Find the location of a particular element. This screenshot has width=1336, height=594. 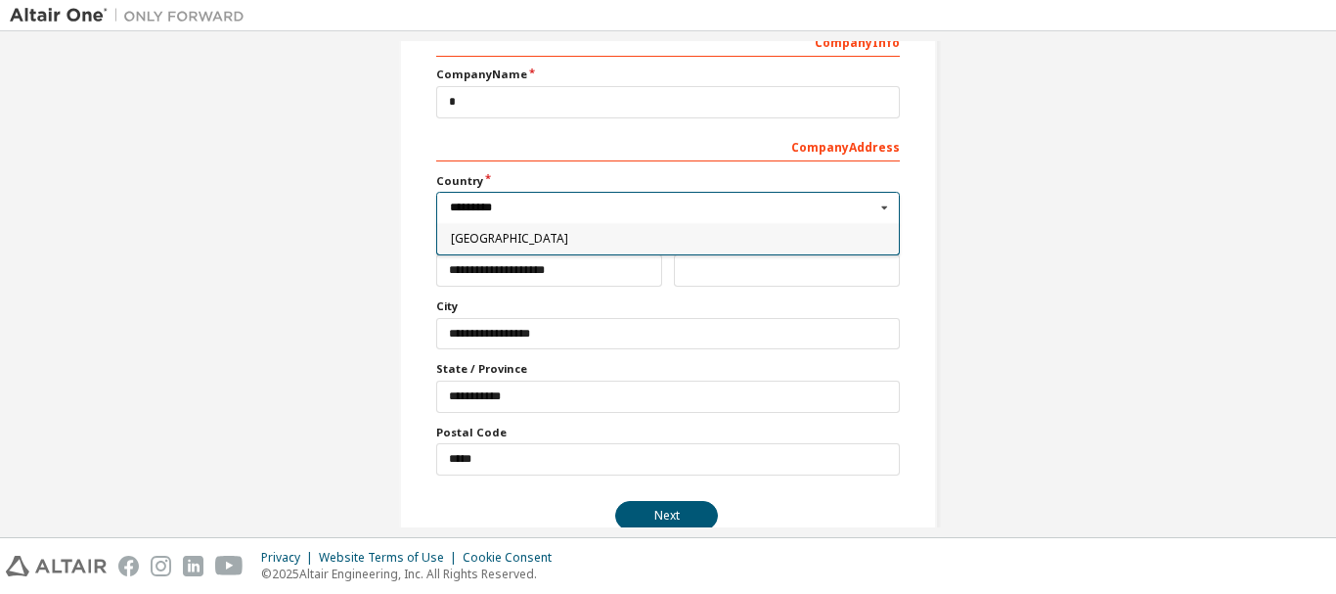

div: Privacy is located at coordinates (290, 558).